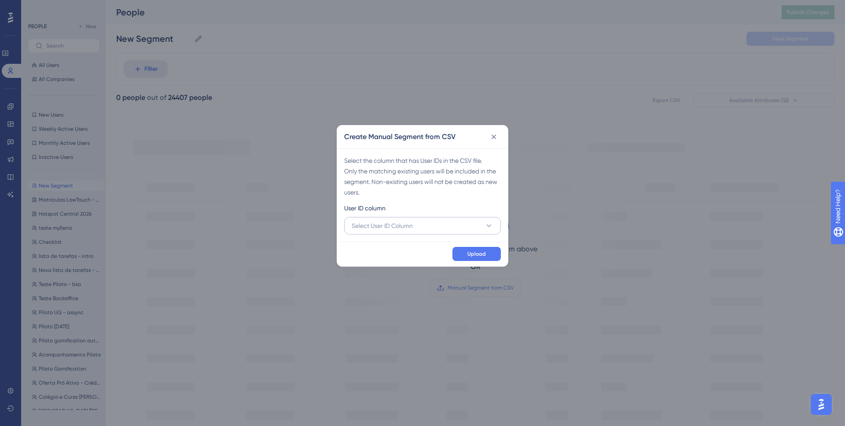  I want to click on span: Select User ID Column, so click(382, 226).